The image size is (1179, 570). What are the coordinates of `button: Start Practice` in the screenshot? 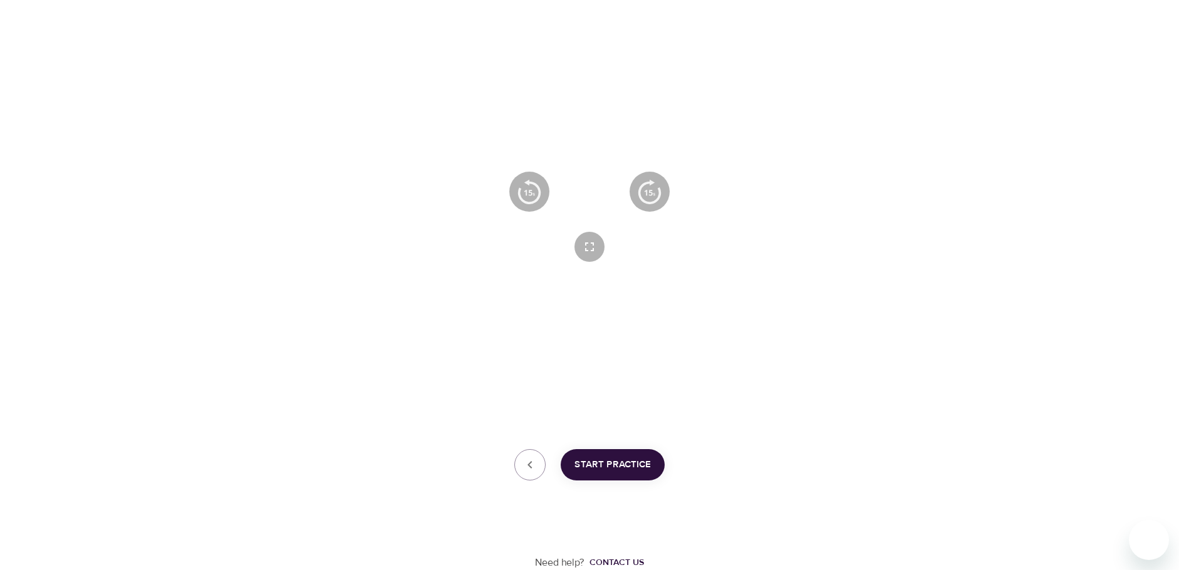 It's located at (613, 465).